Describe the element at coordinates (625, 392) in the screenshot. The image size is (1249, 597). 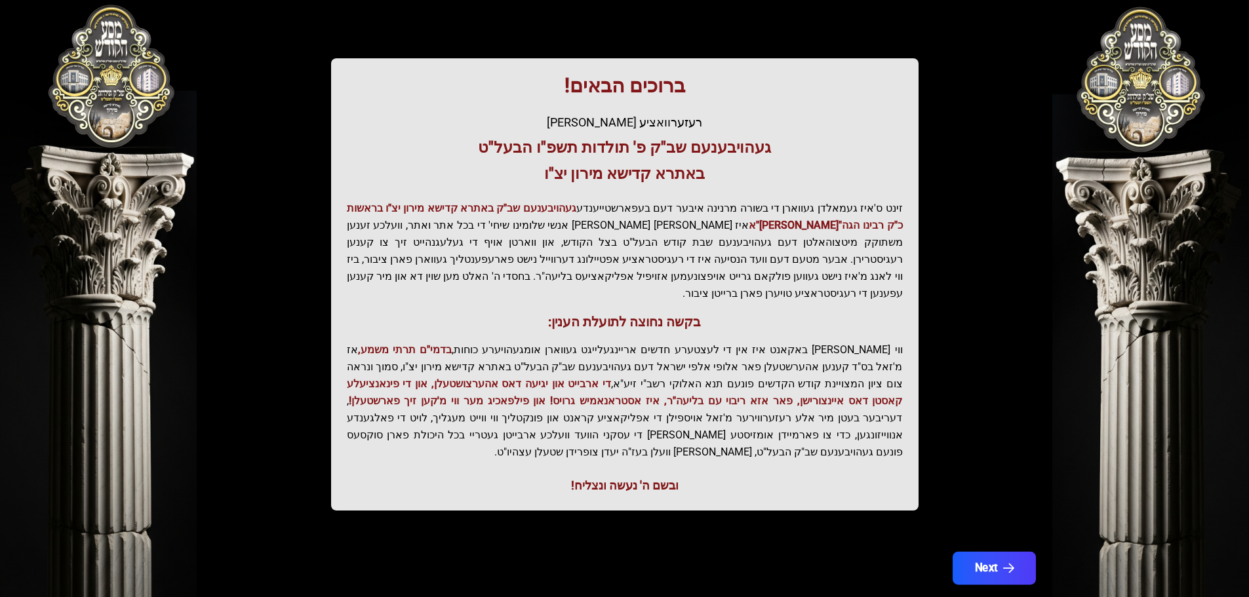
I see `span: די ארבייט און יגיעה דאס אהערצושטעלן, און די פינאנציעלע קאסטן דאס איינצורישן, פאר אזא ריבוי עם בלי...` at that location.